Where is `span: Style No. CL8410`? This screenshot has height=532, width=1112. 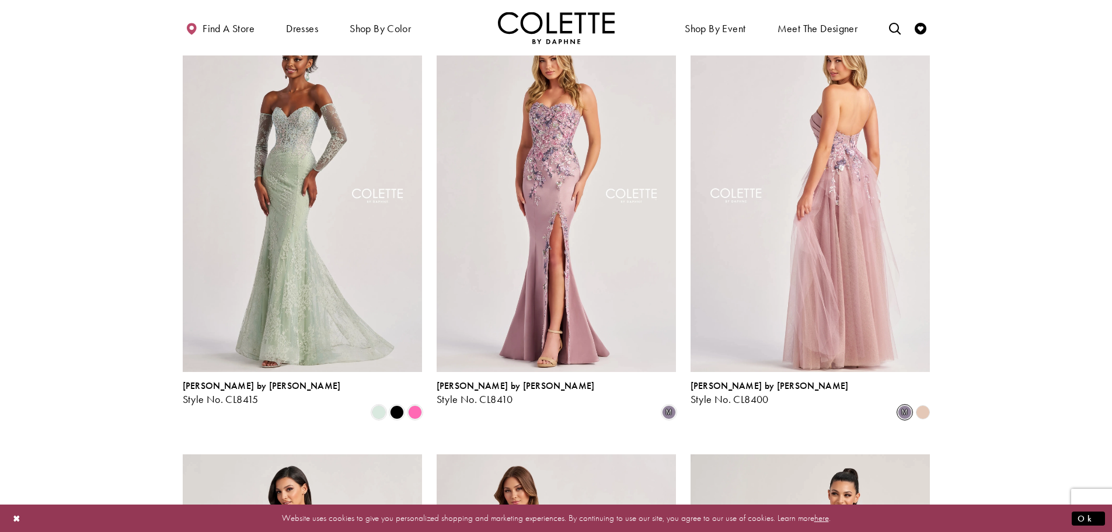 span: Style No. CL8410 is located at coordinates (475, 399).